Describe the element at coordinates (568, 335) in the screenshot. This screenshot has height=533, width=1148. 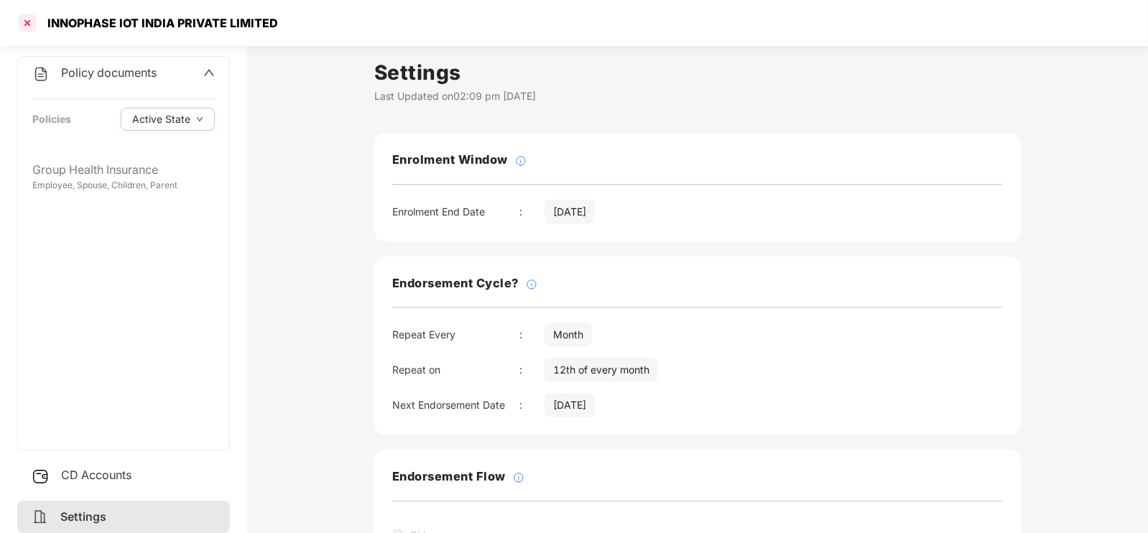
I see `div: Month` at that location.